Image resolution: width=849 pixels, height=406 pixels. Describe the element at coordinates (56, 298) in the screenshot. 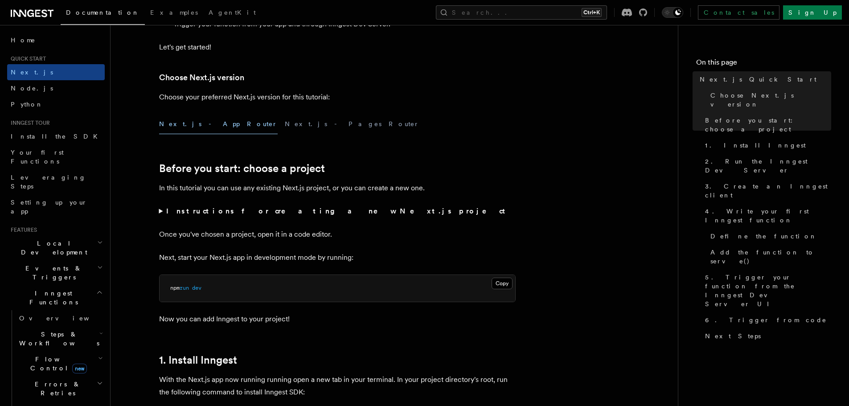

I see `button: Inngest Functions` at that location.